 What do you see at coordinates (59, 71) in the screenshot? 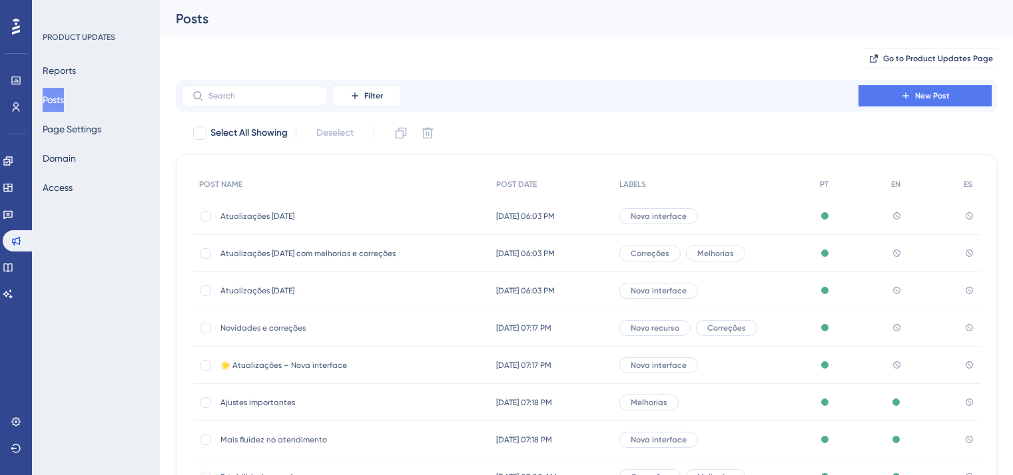
I see `button: Reports` at bounding box center [59, 71].